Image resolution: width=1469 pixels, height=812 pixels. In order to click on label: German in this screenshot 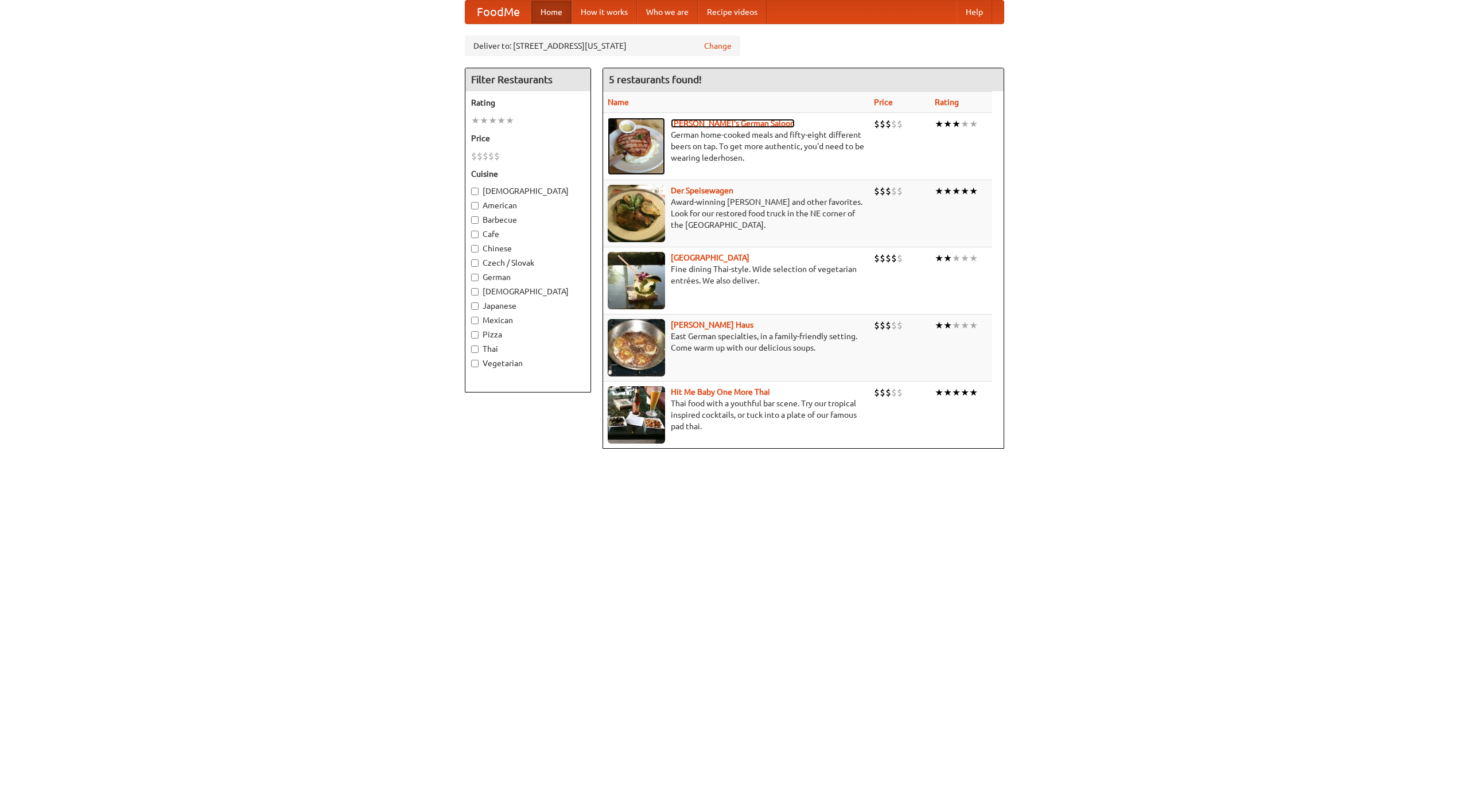, I will do `click(528, 277)`.